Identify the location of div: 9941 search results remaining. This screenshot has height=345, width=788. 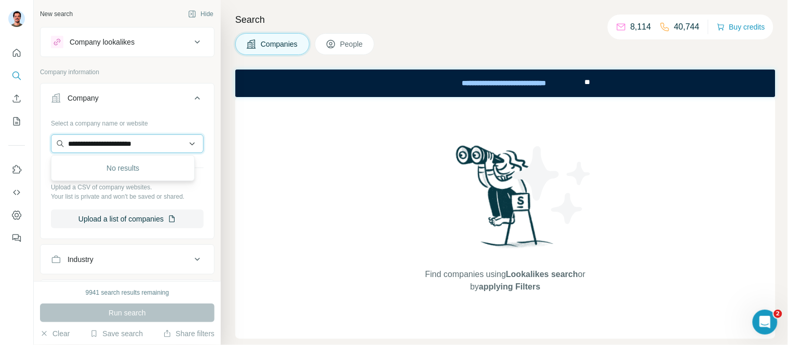
(127, 293).